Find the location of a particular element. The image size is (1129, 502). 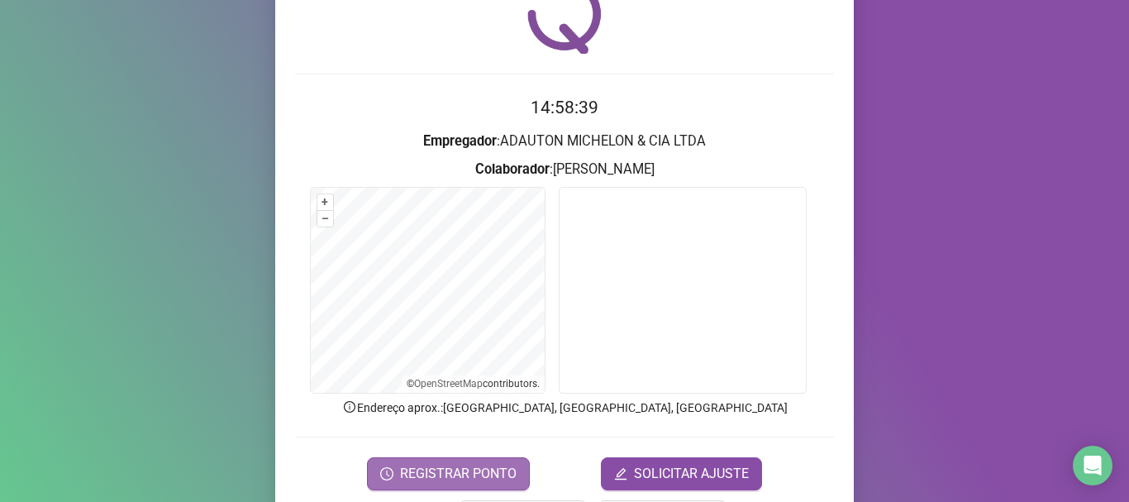

strong: Empregador is located at coordinates (459, 140).